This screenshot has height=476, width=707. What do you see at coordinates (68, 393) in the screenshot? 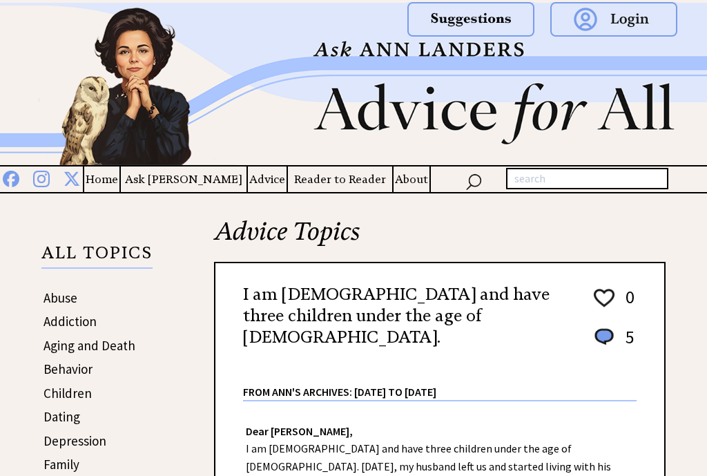
I see `a: Children` at bounding box center [68, 393].